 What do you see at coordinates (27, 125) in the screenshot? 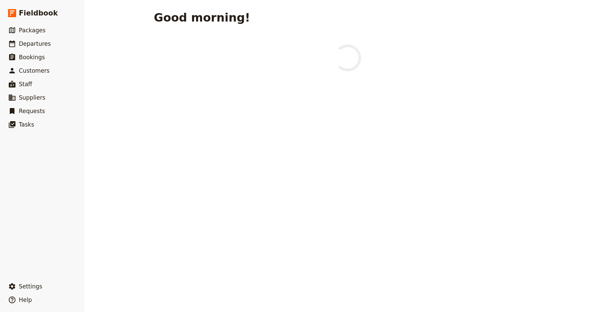
I see `span: Tasks` at bounding box center [27, 125].